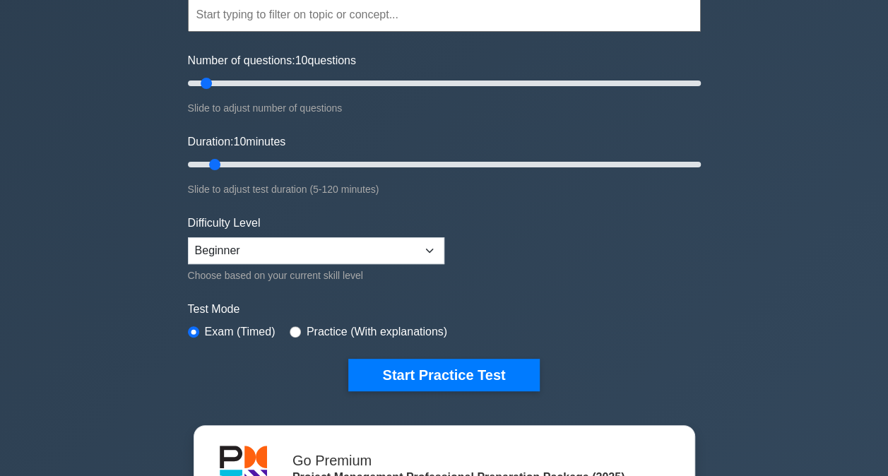  I want to click on div: Slide to adjust number of questions, so click(444, 108).